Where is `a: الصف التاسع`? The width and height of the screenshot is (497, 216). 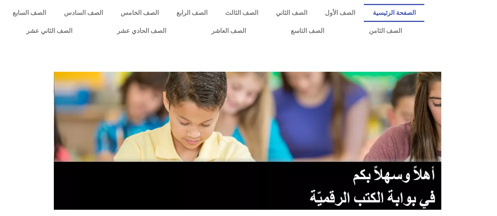
a: الصف التاسع is located at coordinates (307, 31).